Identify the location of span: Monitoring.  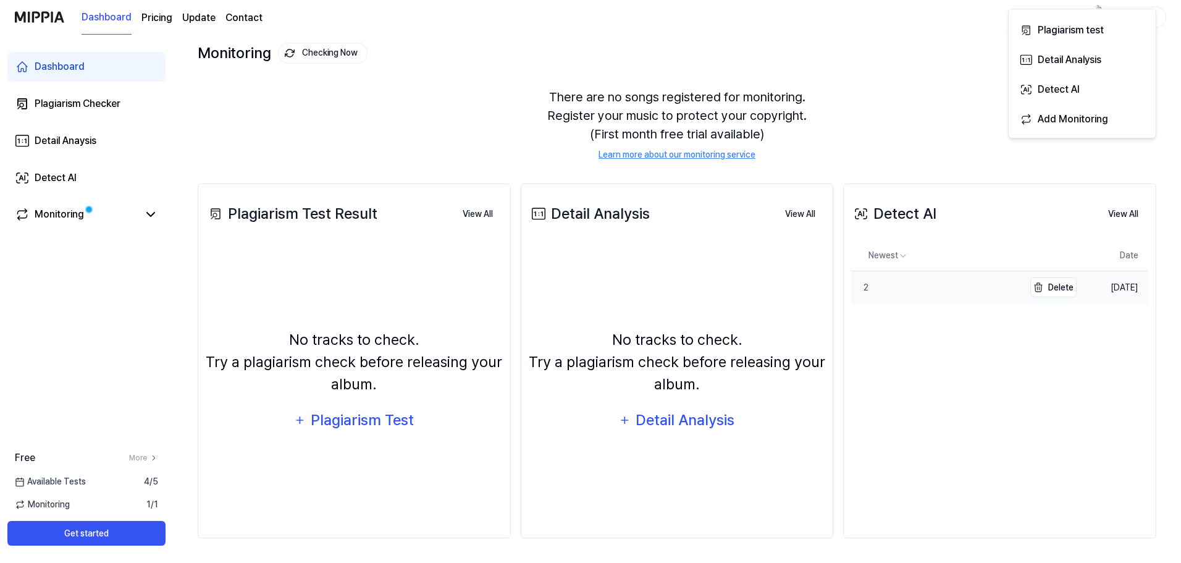
(42, 504).